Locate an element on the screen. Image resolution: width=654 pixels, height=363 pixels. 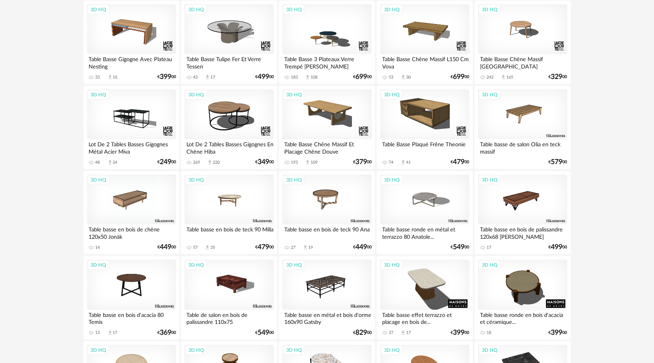
a: 3D HQ Table basse en métal et bois d'orme 160x90 Gatsby €82900 is located at coordinates (327, 298).